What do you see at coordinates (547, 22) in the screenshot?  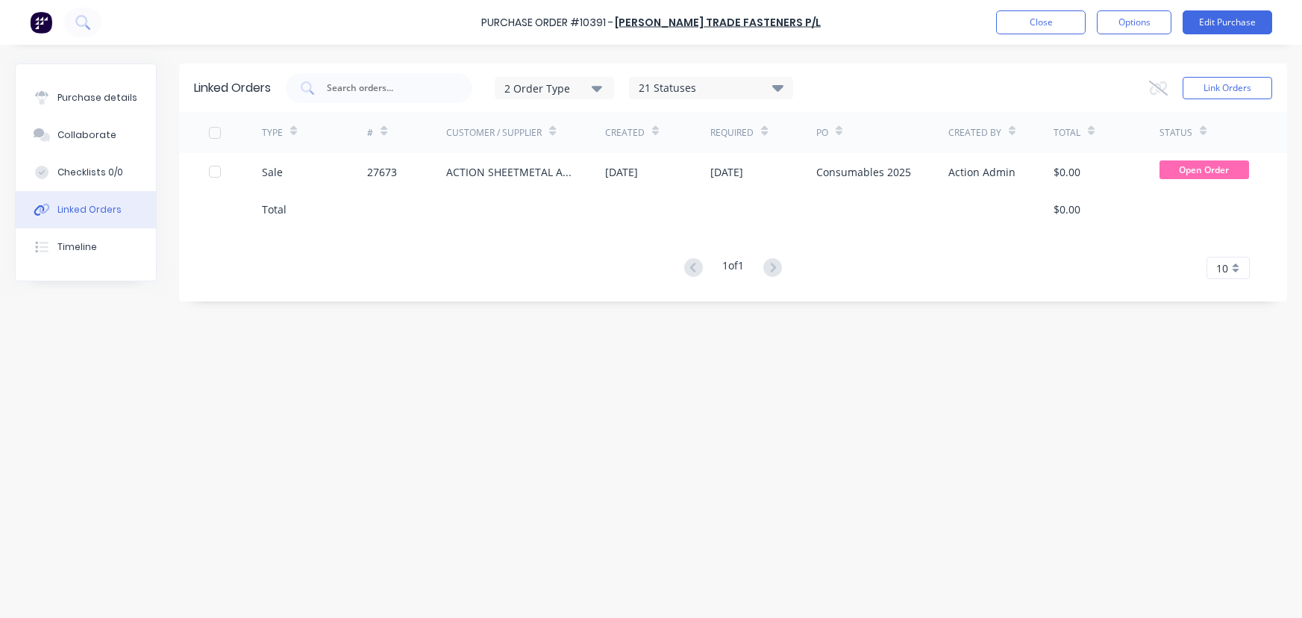 I see `div: Purchase Order #10391 -` at bounding box center [547, 22].